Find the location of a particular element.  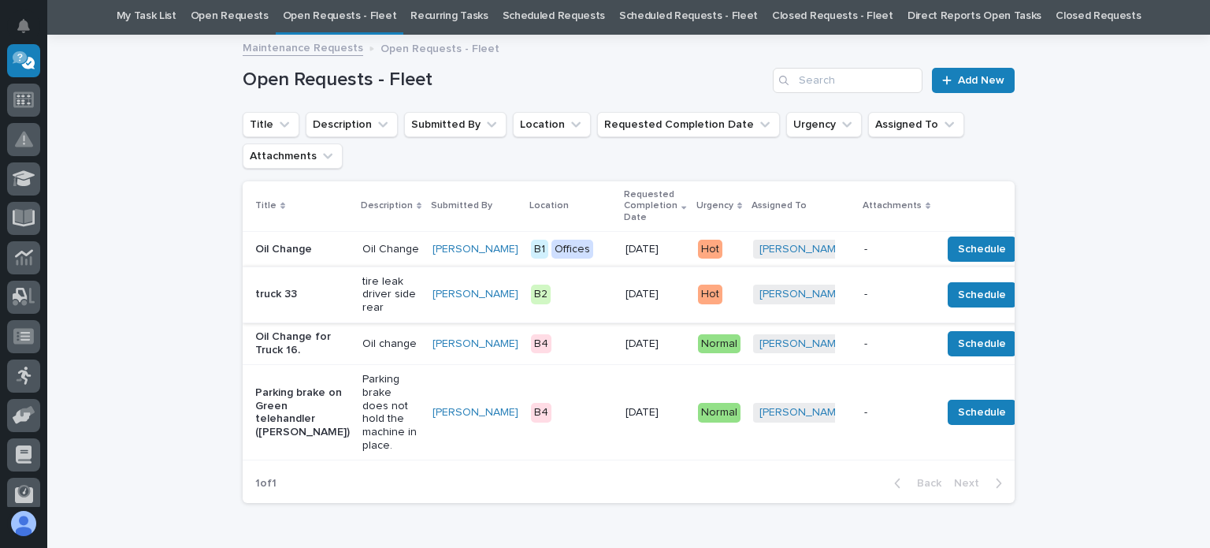

button: Notifications is located at coordinates (24, 26).